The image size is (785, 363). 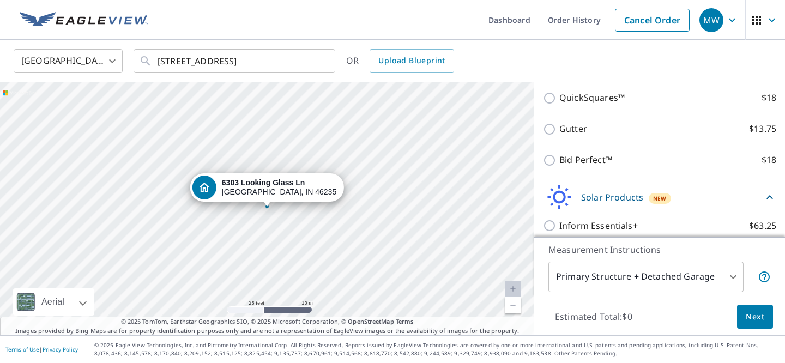 I want to click on span: Upload Blueprint, so click(x=411, y=60).